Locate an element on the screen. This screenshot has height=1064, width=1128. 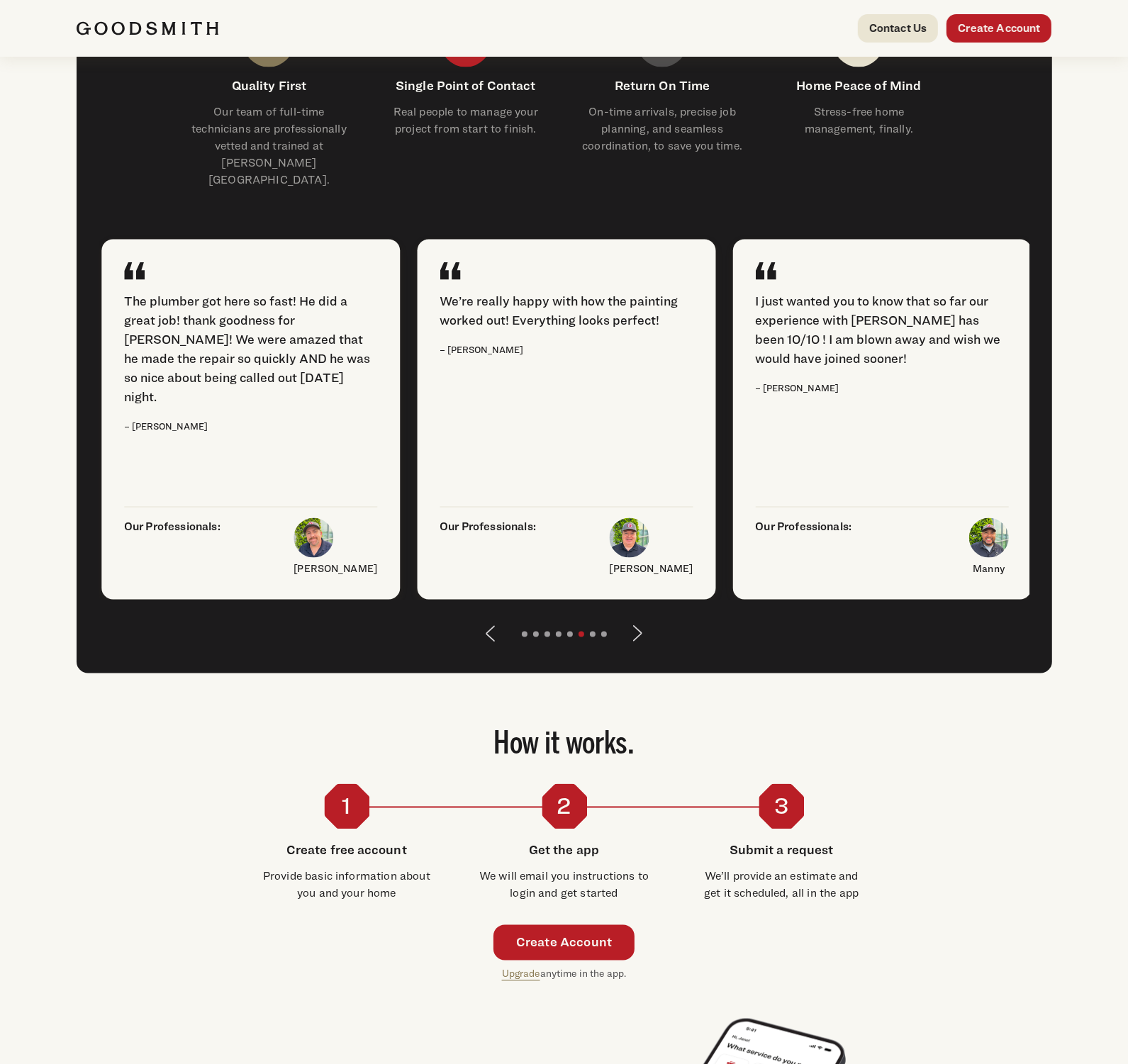
h4: Get the app is located at coordinates (564, 849).